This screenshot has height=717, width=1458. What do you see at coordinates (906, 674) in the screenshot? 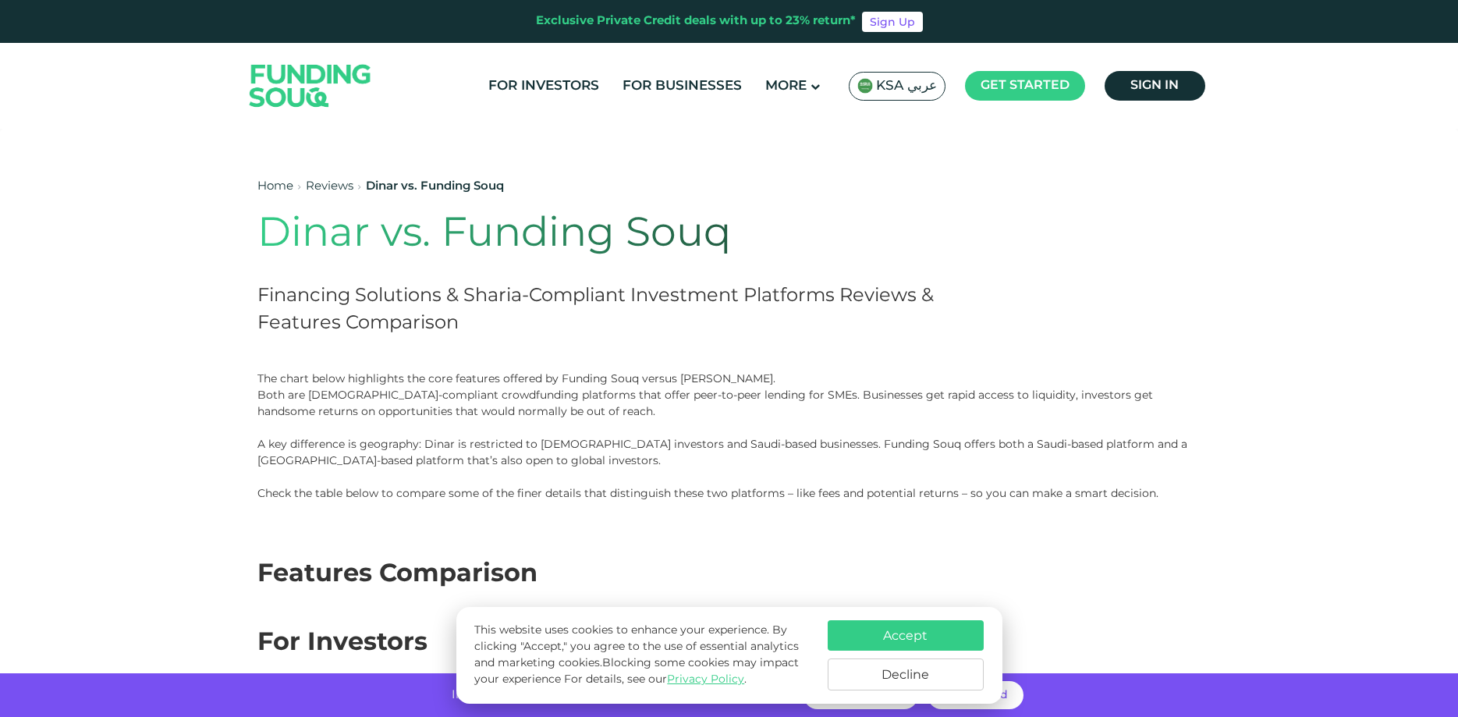
I see `button: Decline` at bounding box center [906, 674].